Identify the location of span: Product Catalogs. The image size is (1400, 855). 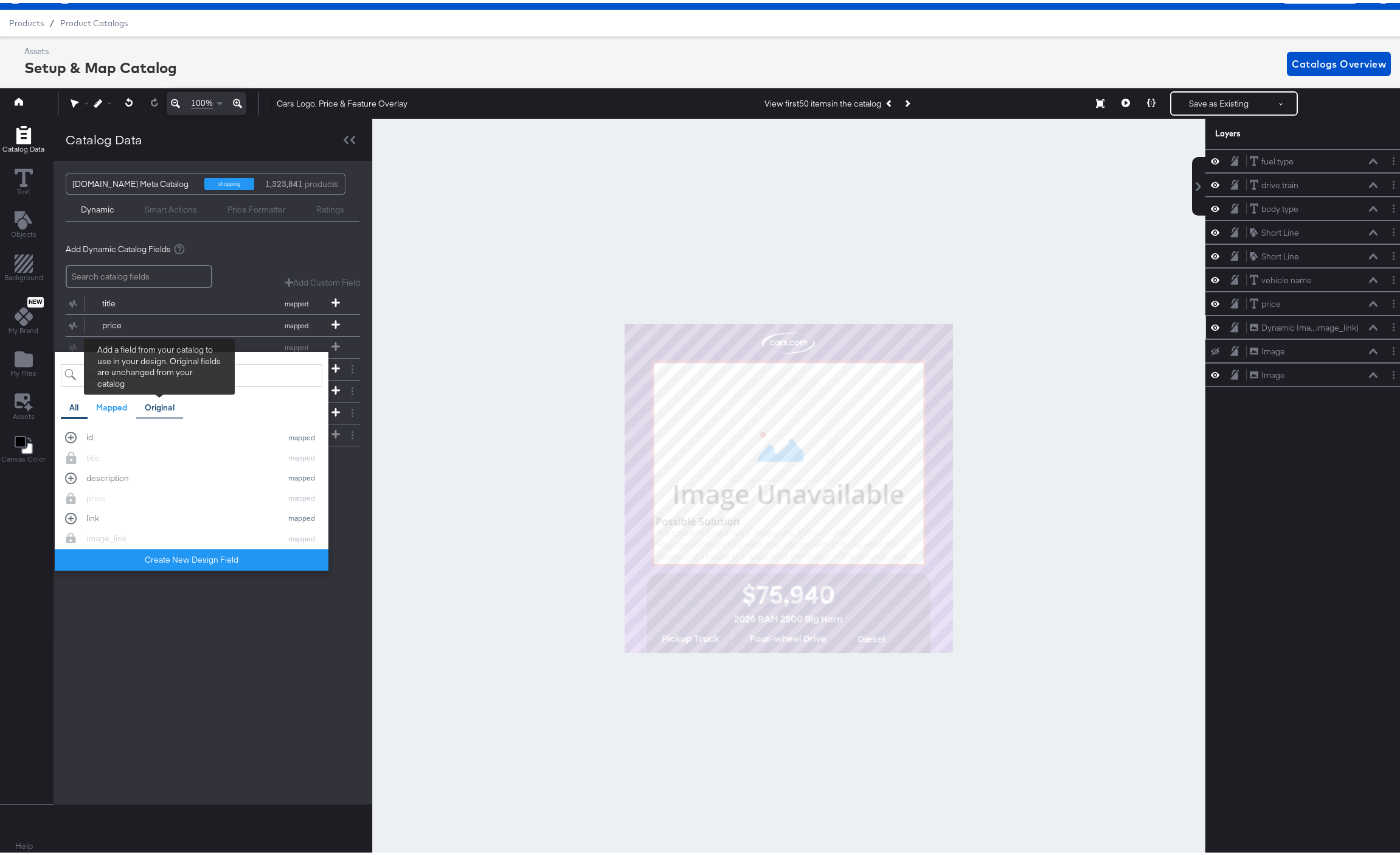
(94, 20).